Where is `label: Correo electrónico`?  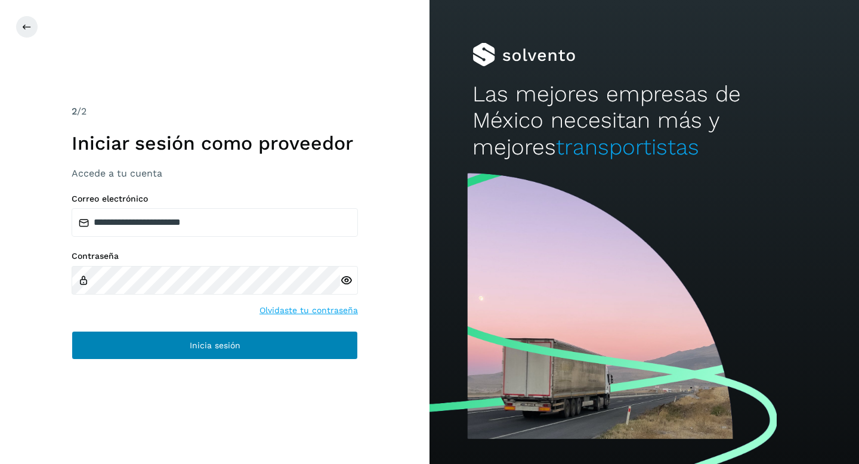
label: Correo electrónico is located at coordinates (215, 199).